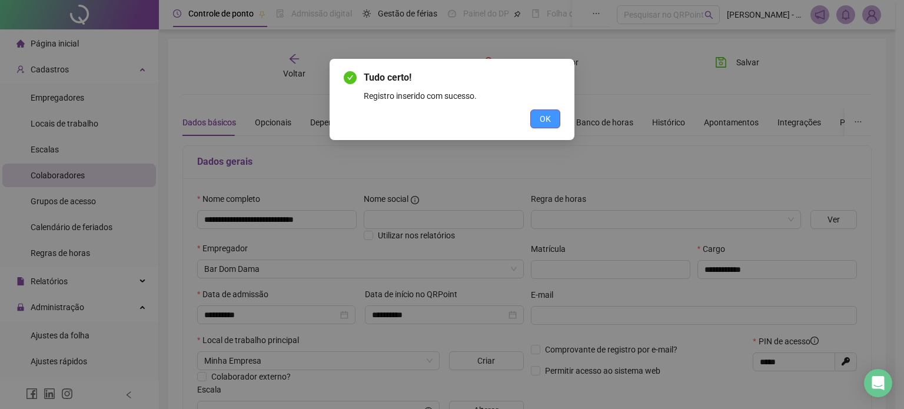 The width and height of the screenshot is (904, 409). I want to click on span: Registro inserido com sucesso., so click(420, 96).